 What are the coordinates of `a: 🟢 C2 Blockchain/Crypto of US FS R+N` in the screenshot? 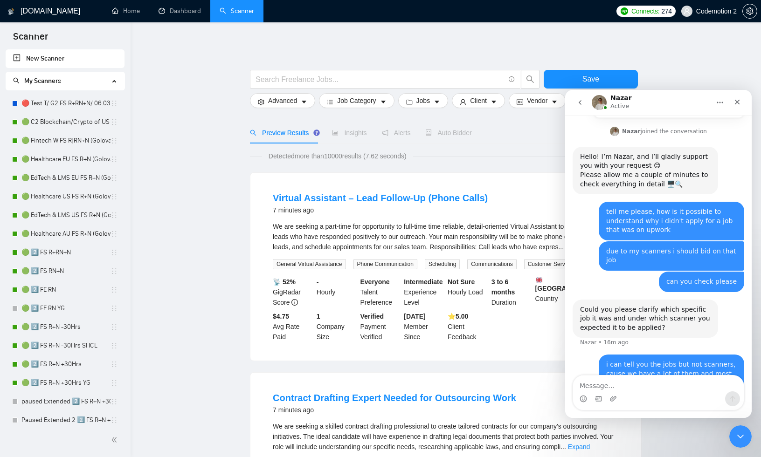 It's located at (66, 122).